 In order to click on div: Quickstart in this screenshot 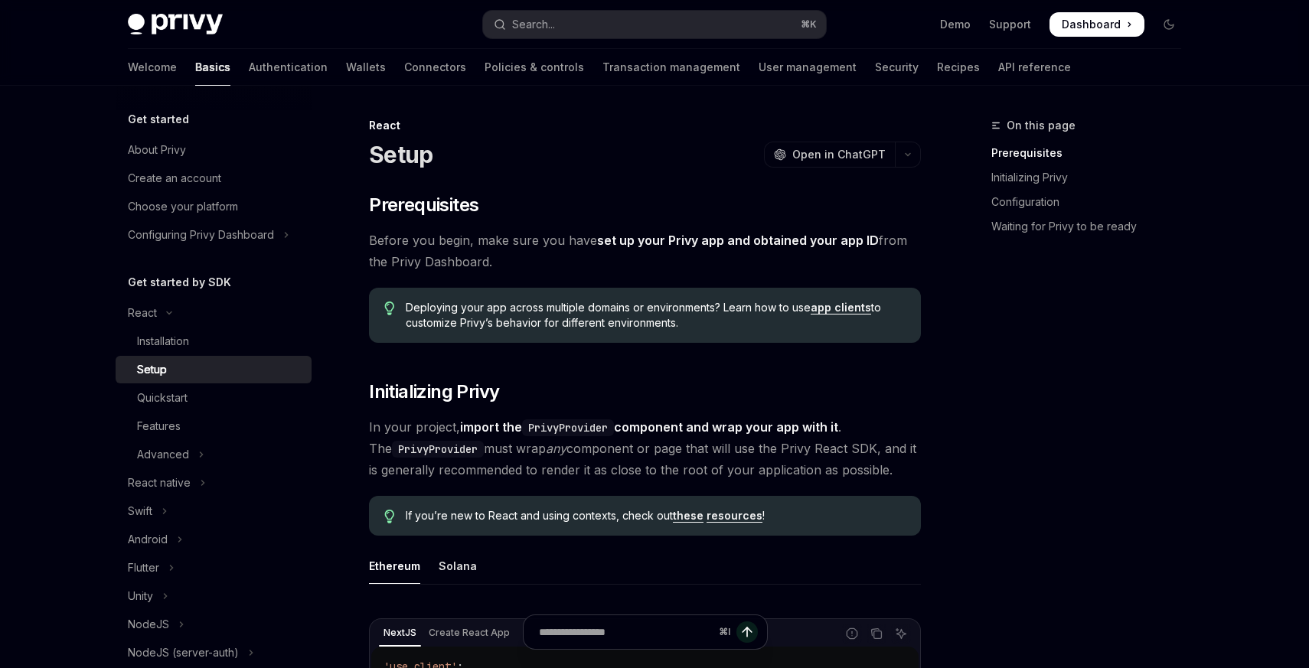, I will do `click(162, 398)`.